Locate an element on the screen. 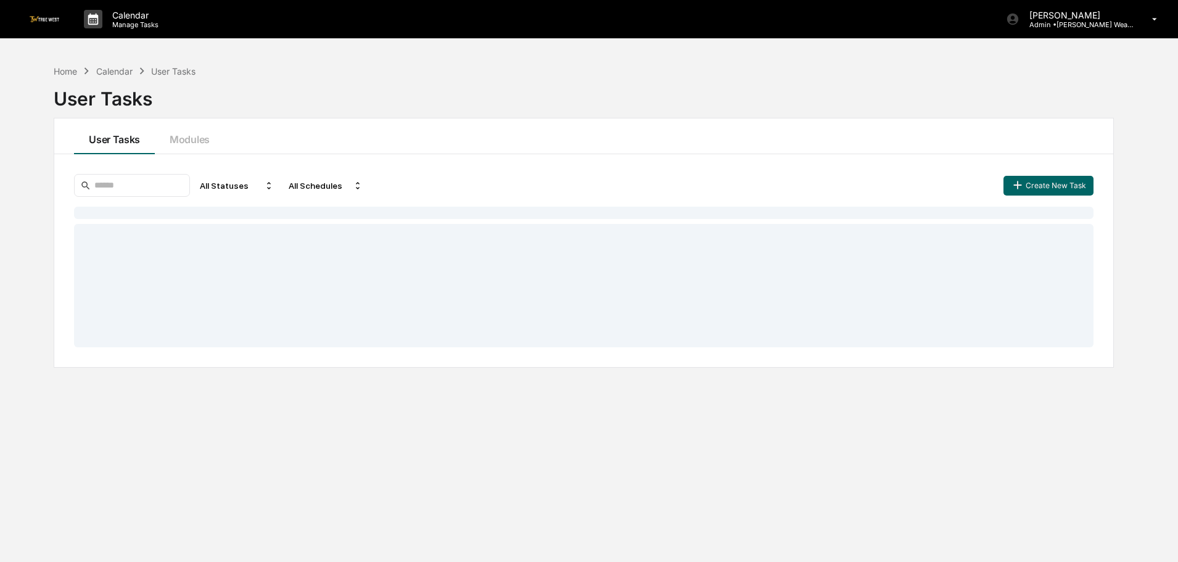  button: Create New Task is located at coordinates (1048, 186).